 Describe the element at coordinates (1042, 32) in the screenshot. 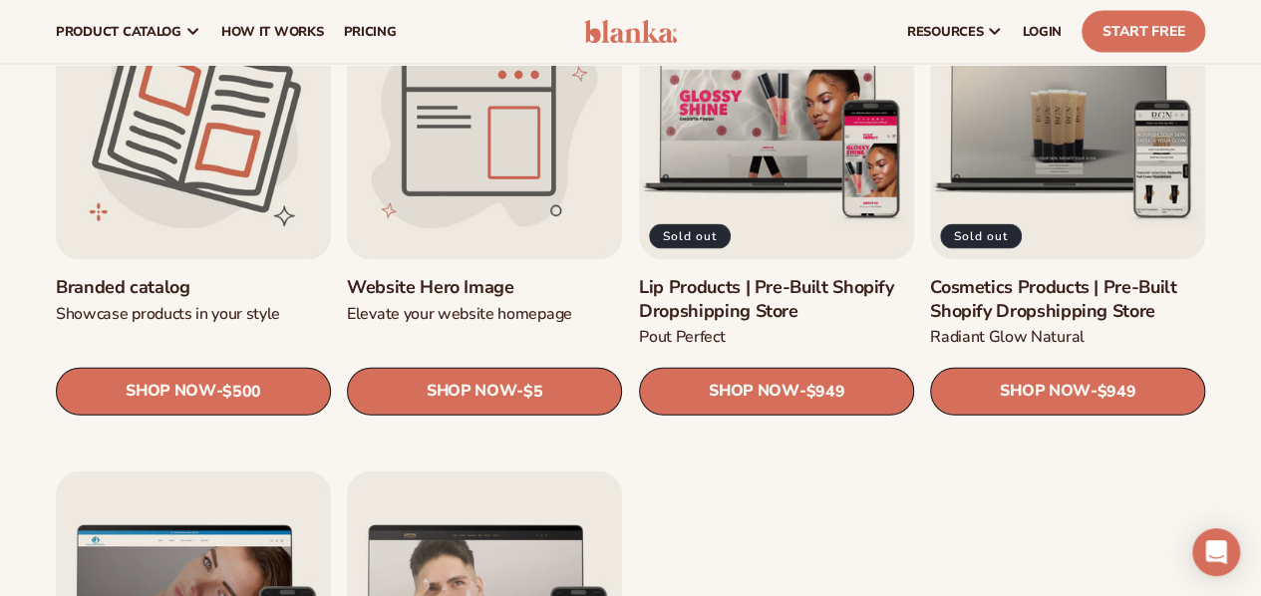

I see `span: LOGIN` at that location.